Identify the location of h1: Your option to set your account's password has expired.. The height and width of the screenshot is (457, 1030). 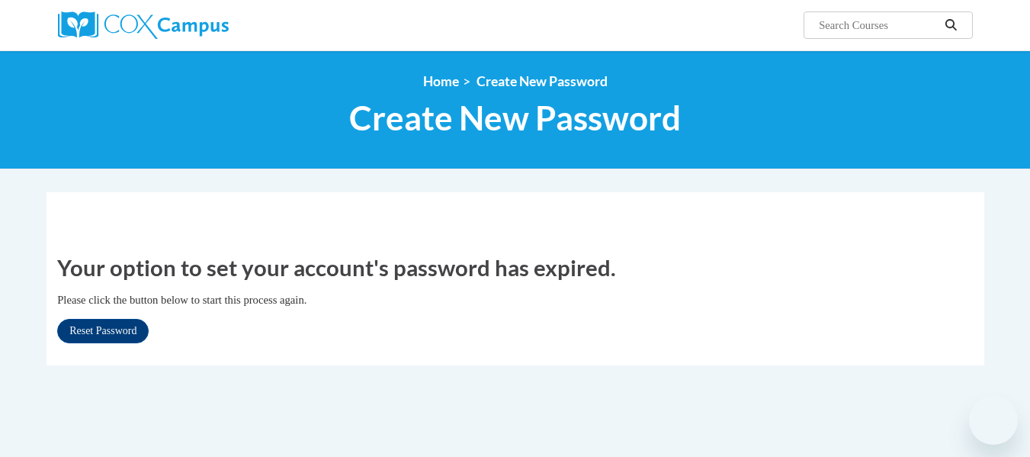
(515, 267).